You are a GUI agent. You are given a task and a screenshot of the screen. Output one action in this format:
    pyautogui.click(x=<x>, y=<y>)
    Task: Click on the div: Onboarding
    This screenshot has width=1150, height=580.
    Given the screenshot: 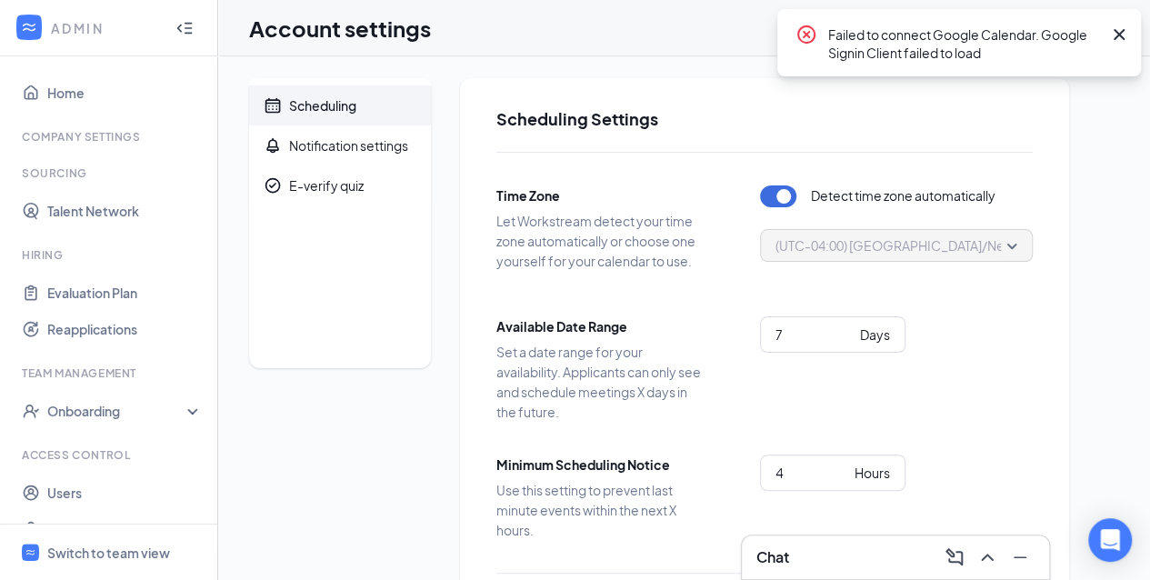 What is the action you would take?
    pyautogui.click(x=117, y=411)
    